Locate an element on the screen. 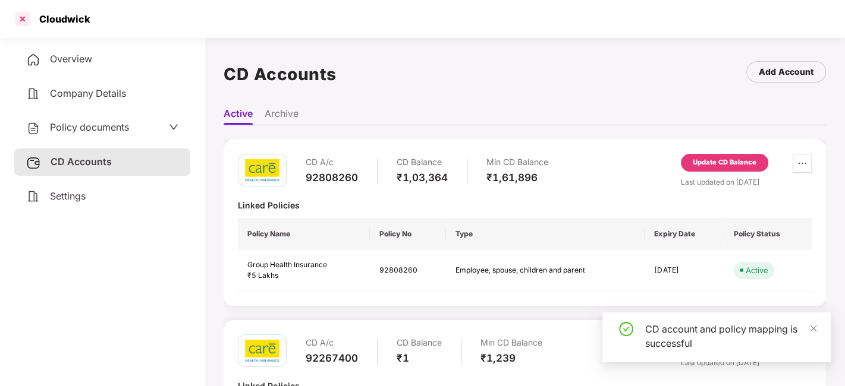  div: Cloudwick is located at coordinates (61, 19).